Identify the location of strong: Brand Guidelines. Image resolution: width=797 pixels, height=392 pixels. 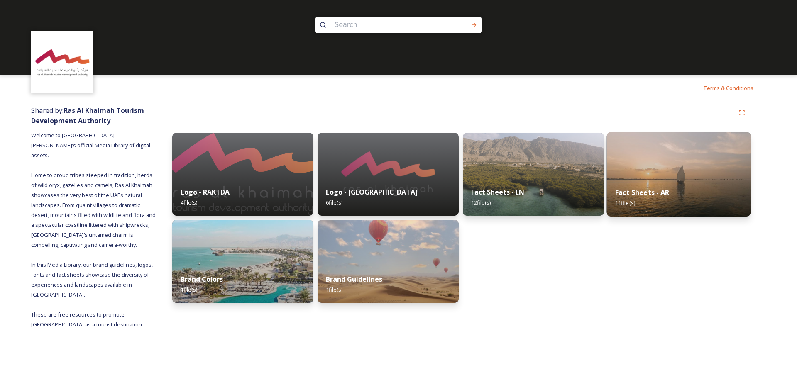
(354, 279).